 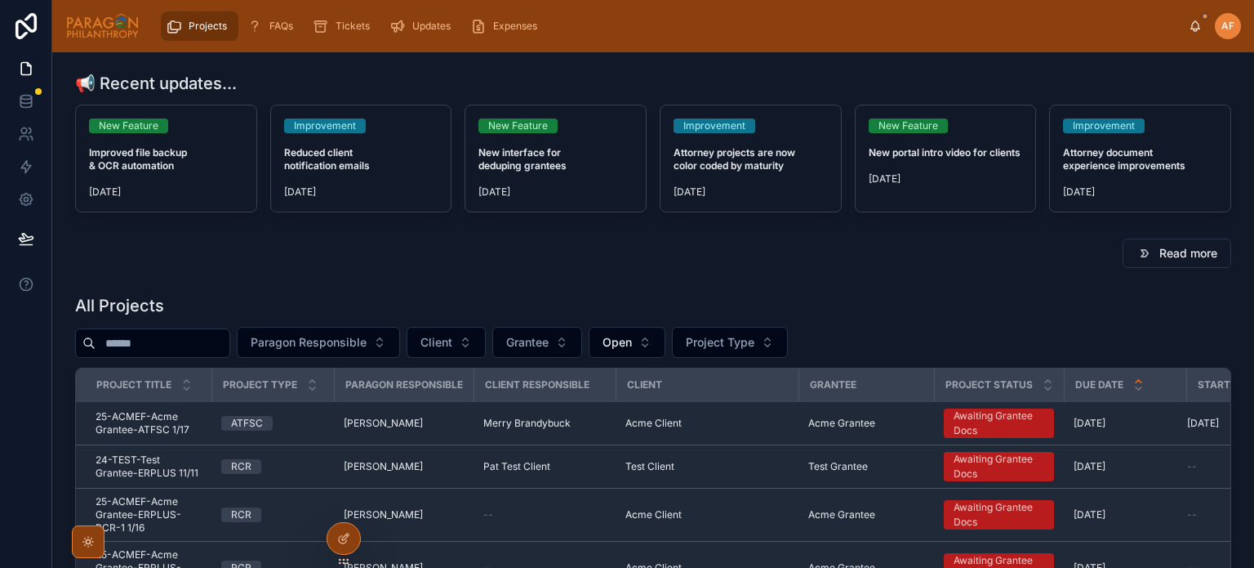 What do you see at coordinates (149, 423) in the screenshot?
I see `span: 25-ACMEF-Acme Grantee-ATFSC 1/17` at bounding box center [149, 423].